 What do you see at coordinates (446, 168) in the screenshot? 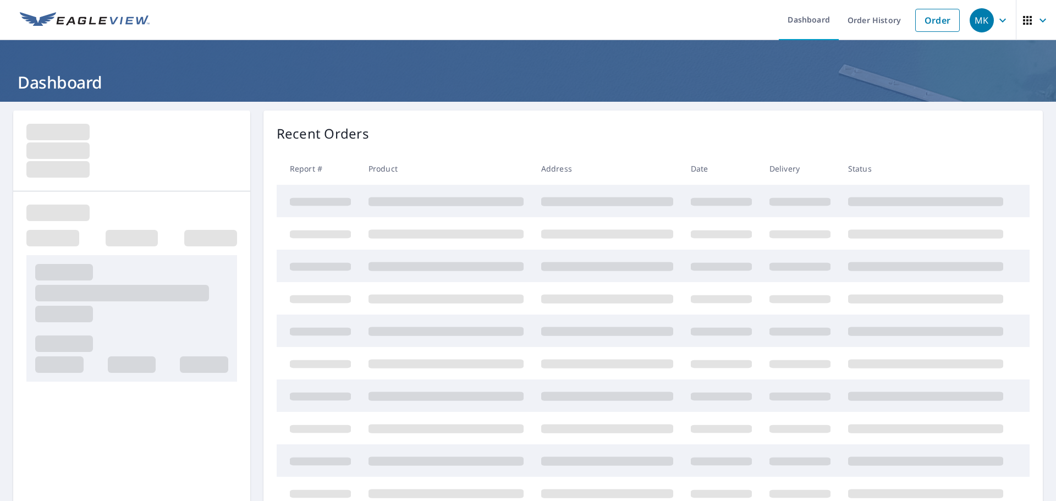
I see `th: Product` at bounding box center [446, 168].